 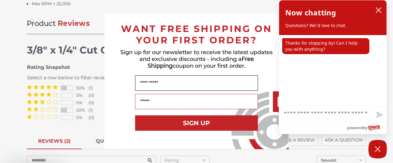 What do you see at coordinates (326, 46) in the screenshot?
I see `p: Thanks for stopping by! Can I help you with anything?` at bounding box center [326, 46].